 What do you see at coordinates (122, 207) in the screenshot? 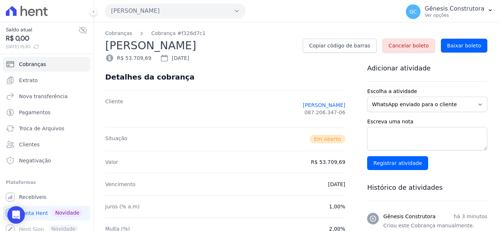
I see `dt: Juros (% a.m)` at bounding box center [122, 207].